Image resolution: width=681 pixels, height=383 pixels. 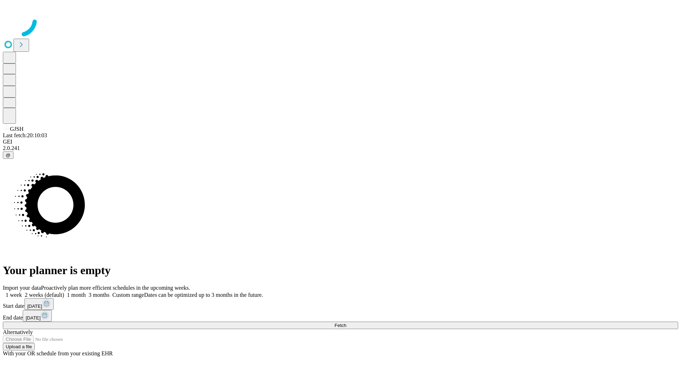 What do you see at coordinates (341, 142) in the screenshot?
I see `div: GEI` at bounding box center [341, 142].